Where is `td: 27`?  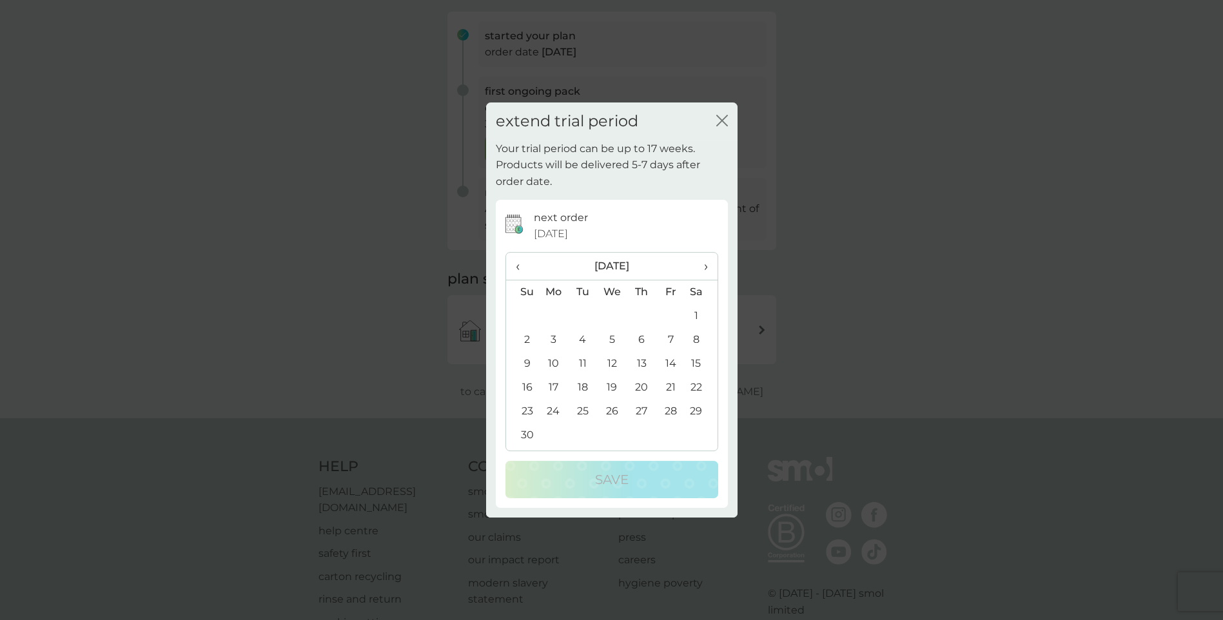
td: 27 is located at coordinates (641, 411).